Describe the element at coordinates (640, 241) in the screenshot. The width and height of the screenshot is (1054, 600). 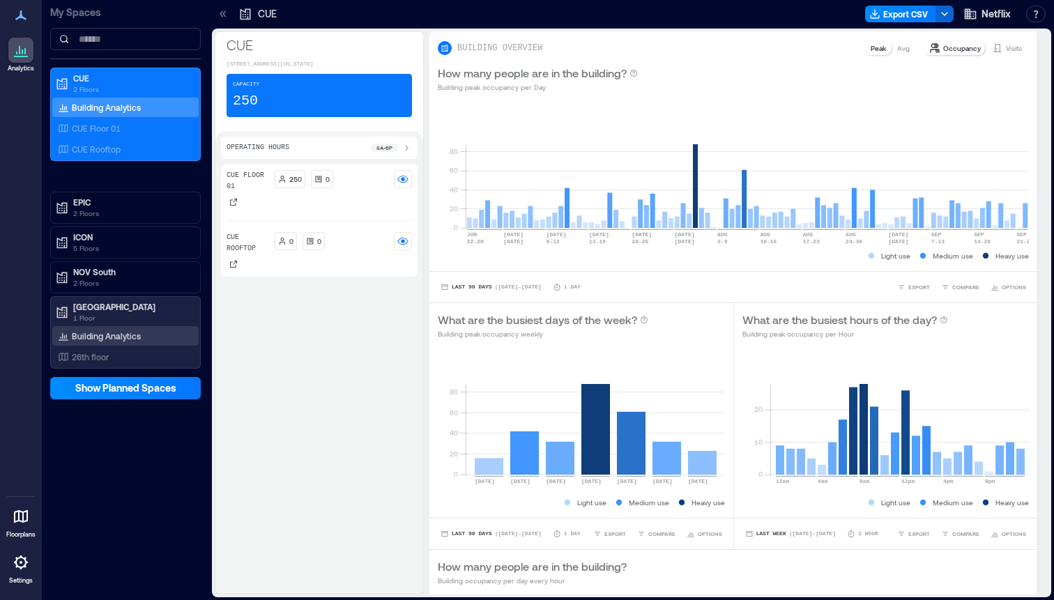
I see `text: 20-26` at that location.